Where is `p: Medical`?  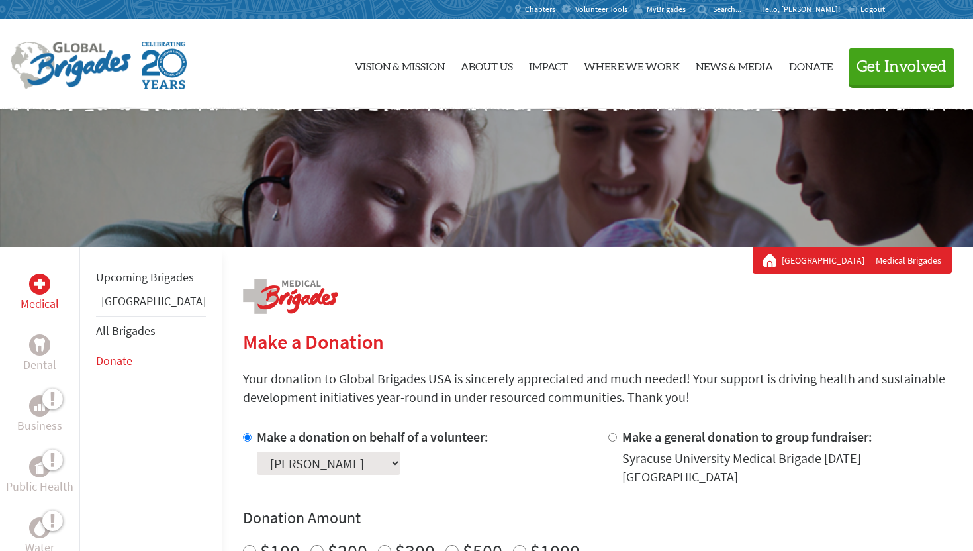
p: Medical is located at coordinates (40, 304).